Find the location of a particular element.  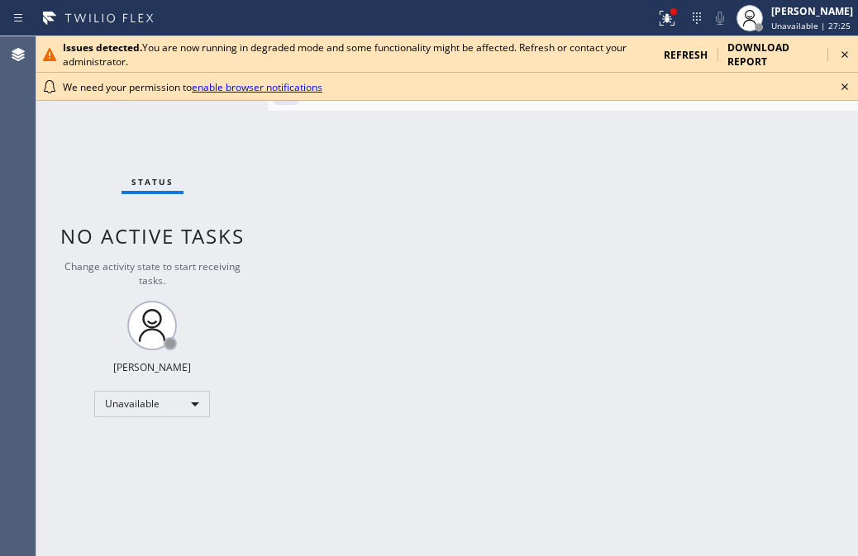

a: enable browser notifications is located at coordinates (257, 87).